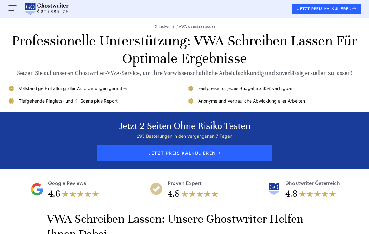  What do you see at coordinates (67, 183) in the screenshot?
I see `div: Google Reviews` at bounding box center [67, 183].